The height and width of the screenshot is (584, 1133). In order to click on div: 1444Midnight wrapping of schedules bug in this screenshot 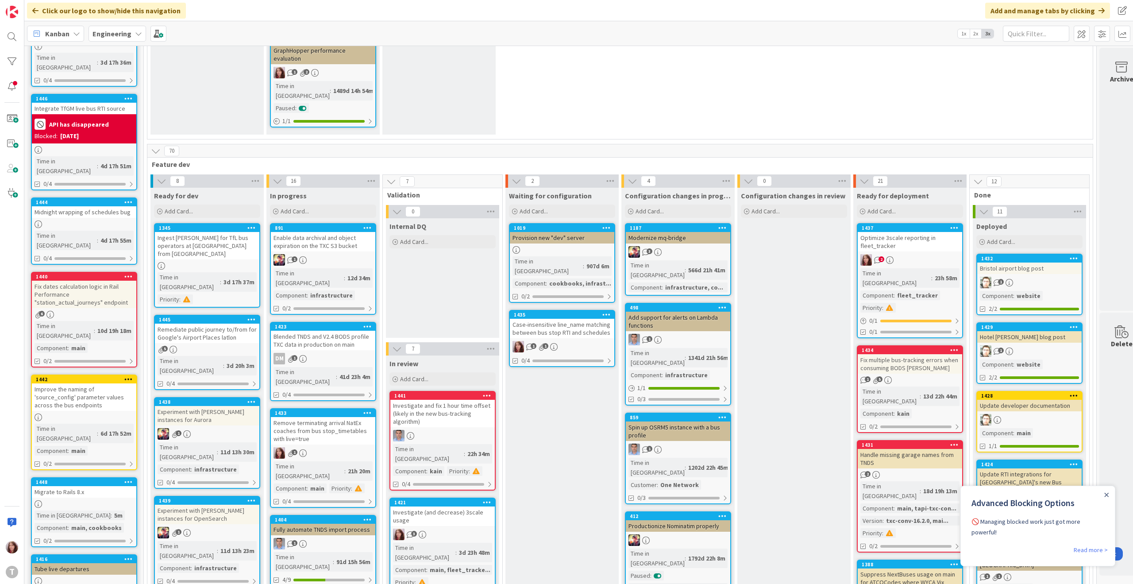, I will do `click(84, 208)`.